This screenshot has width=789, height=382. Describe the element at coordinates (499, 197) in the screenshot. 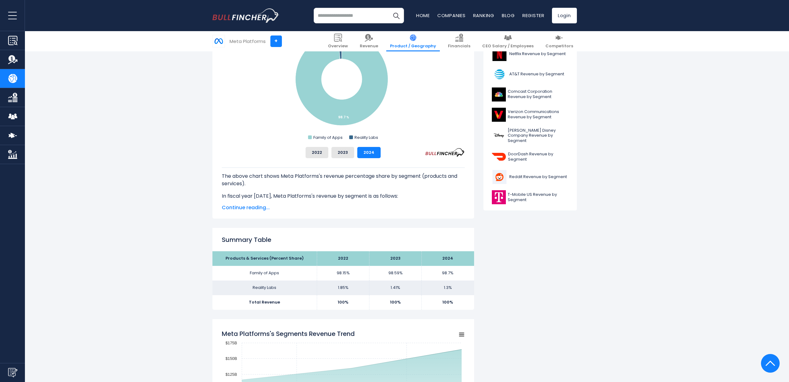

I see `img: TMUS logo` at that location.